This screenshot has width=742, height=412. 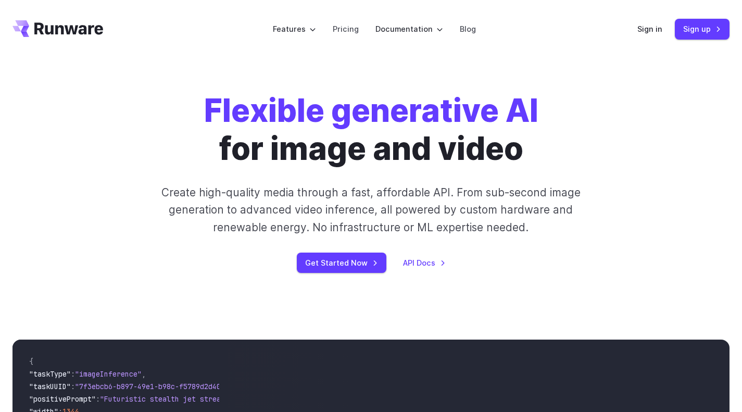 What do you see at coordinates (468, 29) in the screenshot?
I see `a: Blog` at bounding box center [468, 29].